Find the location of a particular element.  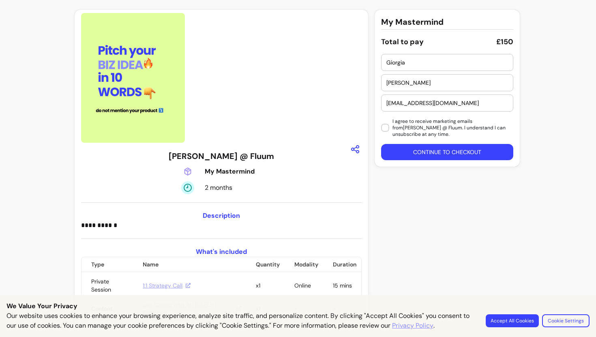

h3: My Mastermind is located at coordinates (413, 22).